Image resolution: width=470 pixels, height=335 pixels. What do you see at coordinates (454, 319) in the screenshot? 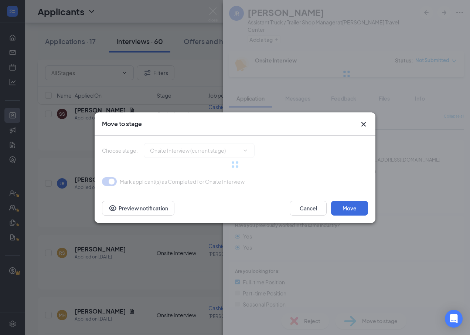
I see `div: Open Intercom Messenger` at bounding box center [454, 319].